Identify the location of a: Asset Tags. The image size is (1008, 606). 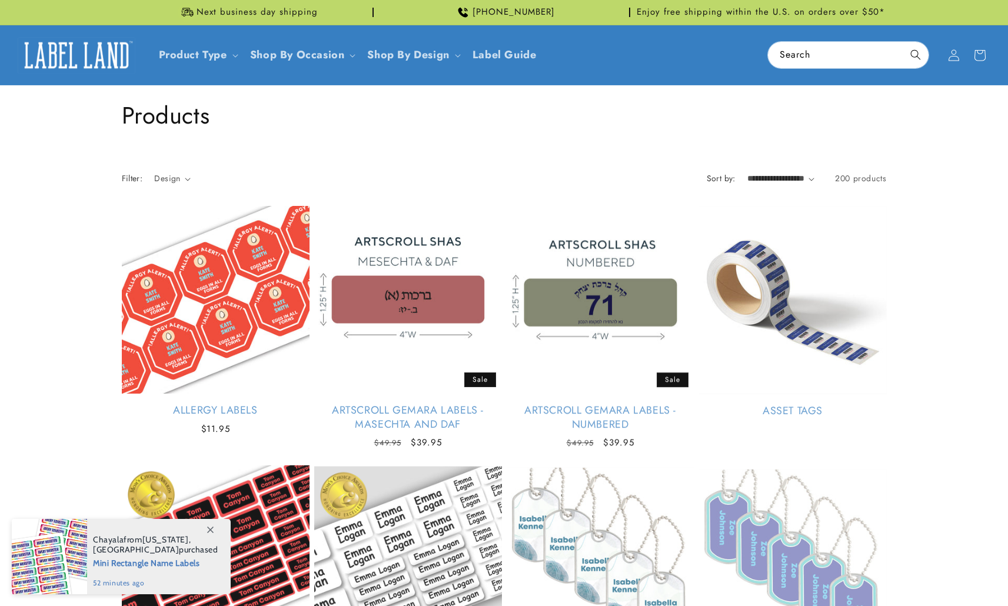
(792, 410).